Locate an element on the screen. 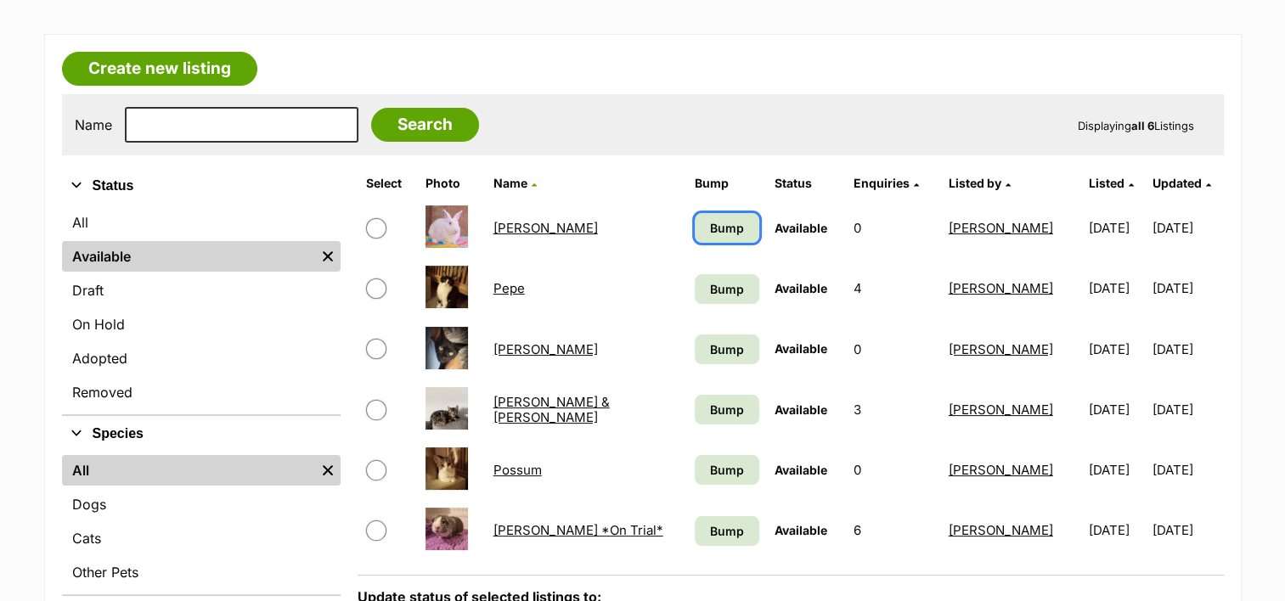 The image size is (1285, 601). a: Cats is located at coordinates (201, 538).